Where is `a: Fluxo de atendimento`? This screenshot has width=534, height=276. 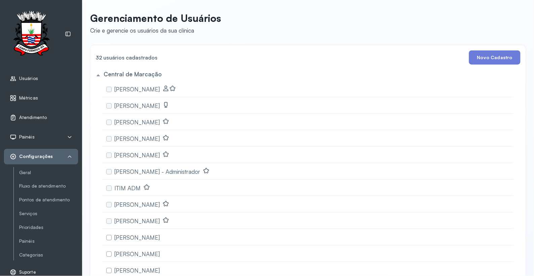 a: Fluxo de atendimento is located at coordinates (48, 186).